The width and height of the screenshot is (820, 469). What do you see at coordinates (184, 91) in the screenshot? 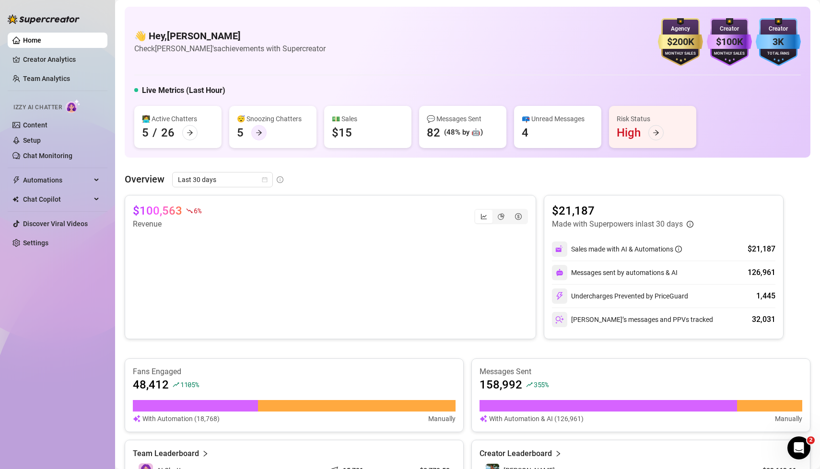
I see `h5: Live Metrics (Last Hour)` at bounding box center [184, 91].